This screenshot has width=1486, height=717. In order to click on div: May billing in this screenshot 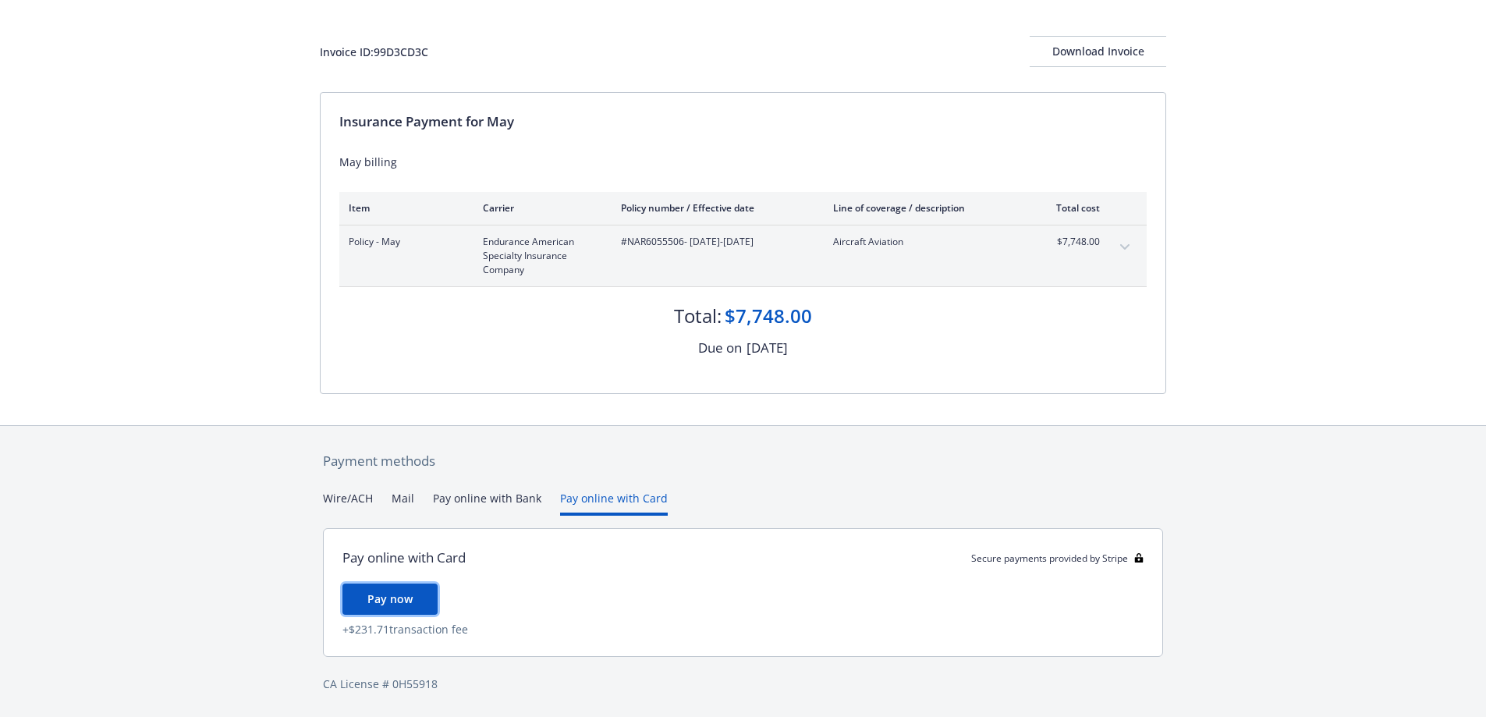, I will do `click(743, 162)`.